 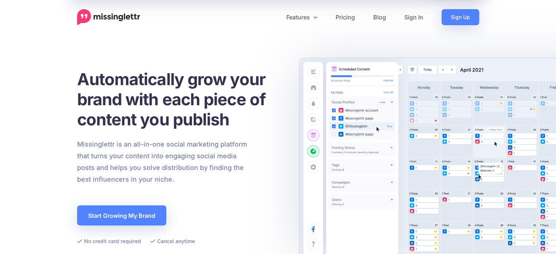 What do you see at coordinates (172, 241) in the screenshot?
I see `li: Cancel anytime` at bounding box center [172, 241].